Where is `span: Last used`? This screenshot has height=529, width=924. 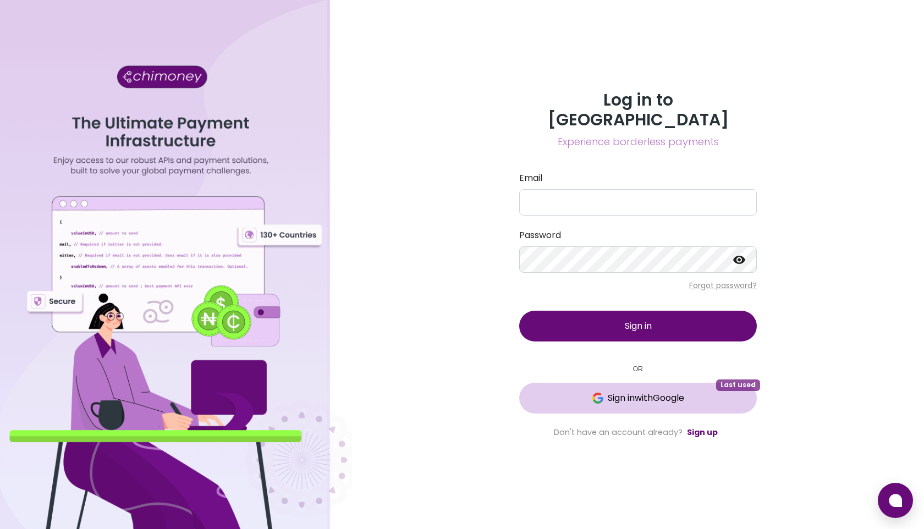
span: Last used is located at coordinates (738, 385).